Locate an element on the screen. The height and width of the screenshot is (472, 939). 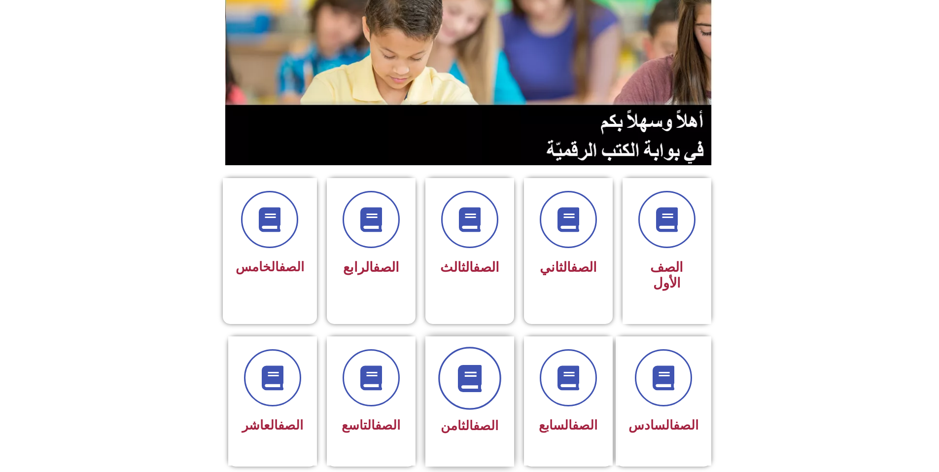
span: السادس is located at coordinates (663, 425).